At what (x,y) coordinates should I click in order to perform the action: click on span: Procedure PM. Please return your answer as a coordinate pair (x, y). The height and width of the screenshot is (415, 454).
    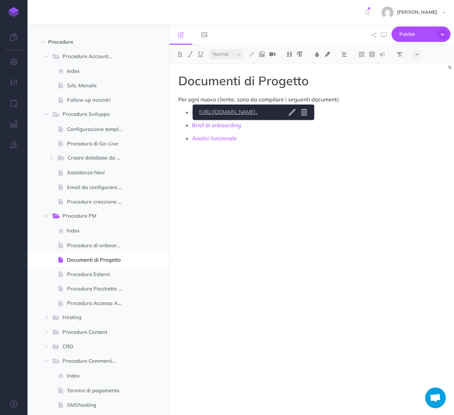
    Looking at the image, I should click on (90, 216).